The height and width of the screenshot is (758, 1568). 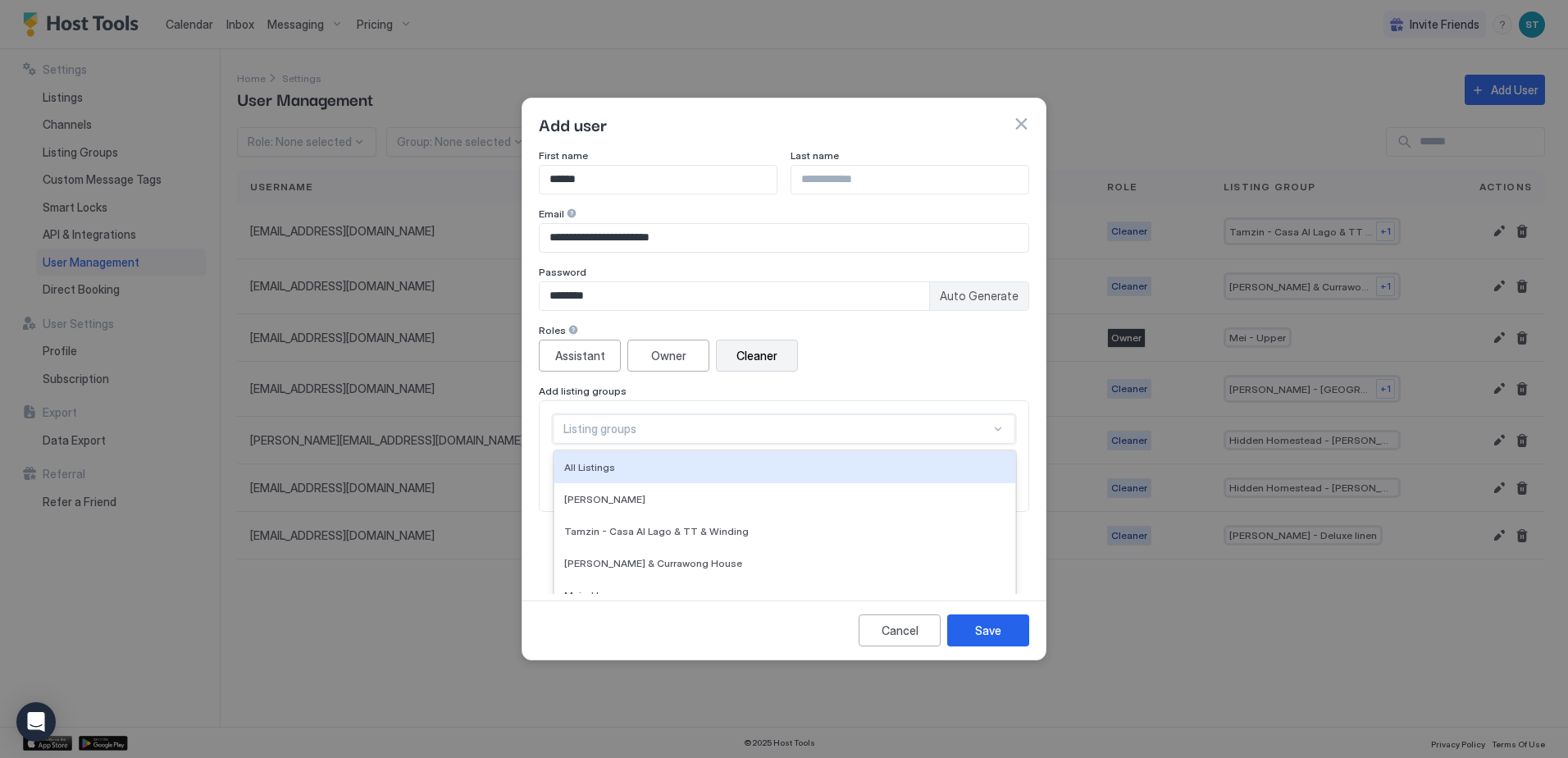 What do you see at coordinates (592, 594) in the screenshot?
I see `span: Mei - Upper` at bounding box center [592, 594].